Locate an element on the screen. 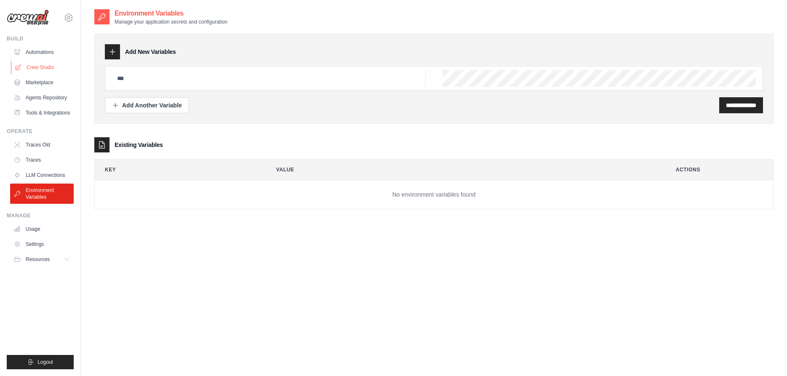  th: Actions is located at coordinates (719, 170).